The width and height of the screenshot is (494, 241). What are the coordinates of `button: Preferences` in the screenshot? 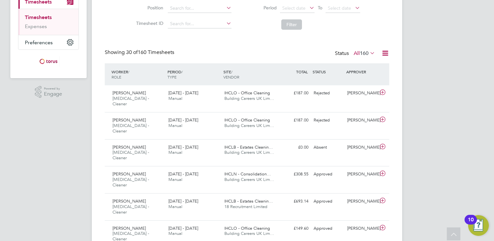 It's located at (49, 42).